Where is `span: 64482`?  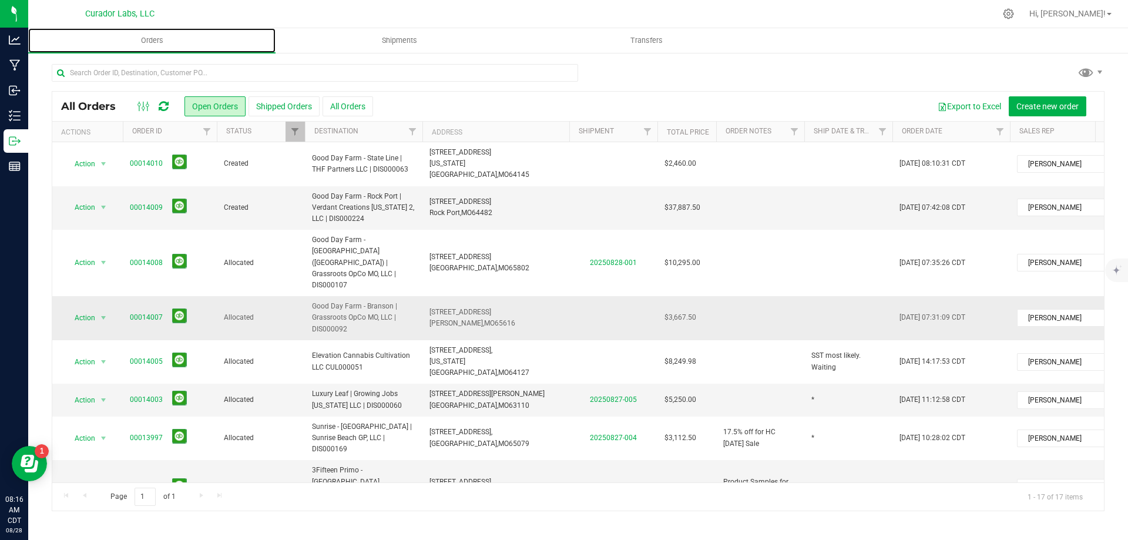
span: 64482 is located at coordinates (482, 213).